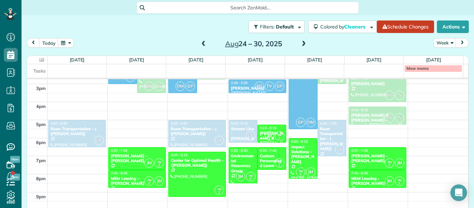 Image resolution: width=474 pixels, height=208 pixels. I want to click on span: 9pm, so click(41, 197).